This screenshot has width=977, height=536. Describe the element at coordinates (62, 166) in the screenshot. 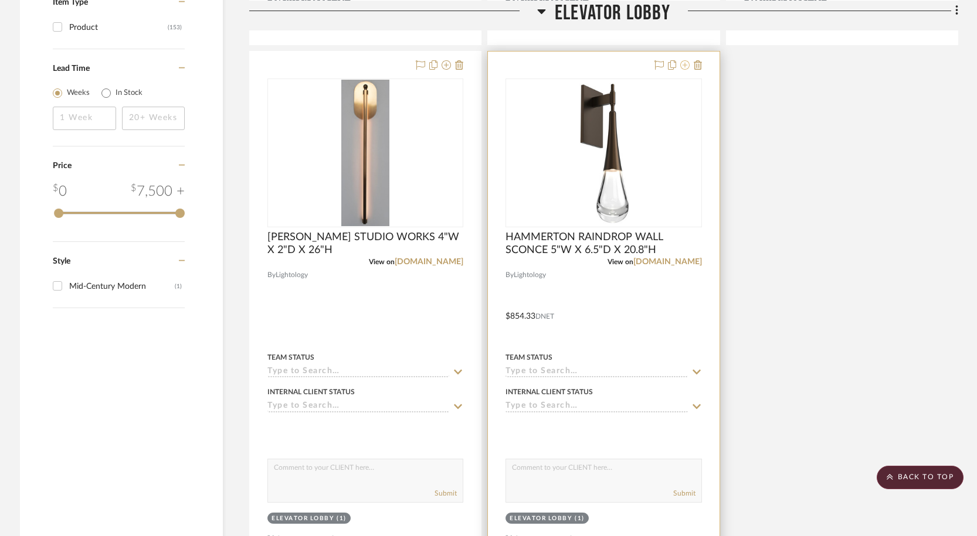

I see `span: Price` at that location.